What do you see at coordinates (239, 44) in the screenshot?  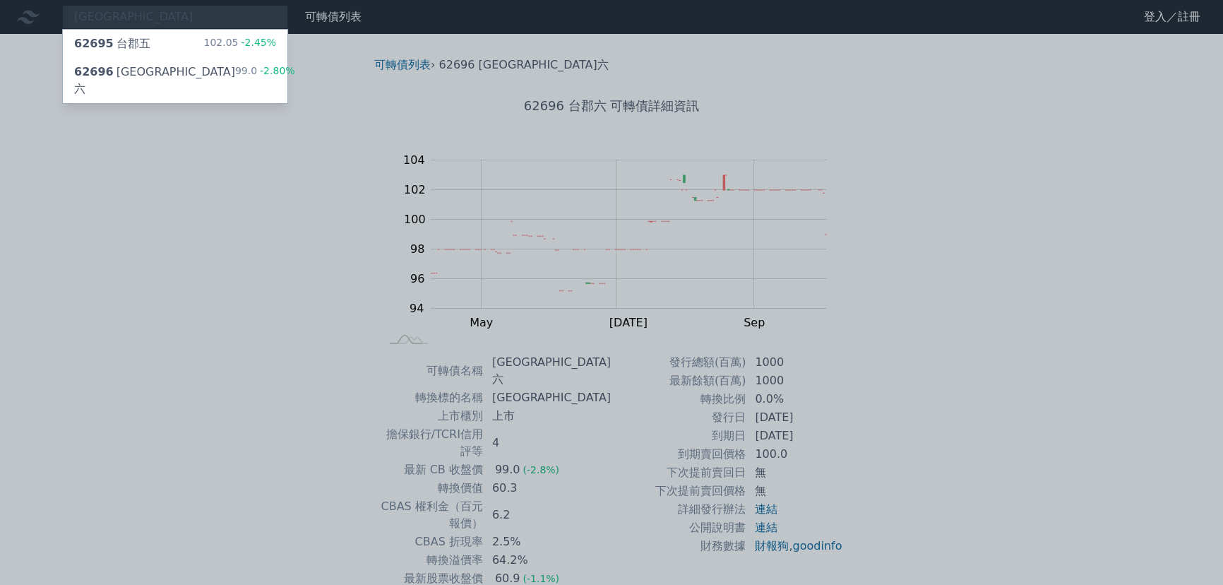 I see `div: 102.05` at bounding box center [239, 44].